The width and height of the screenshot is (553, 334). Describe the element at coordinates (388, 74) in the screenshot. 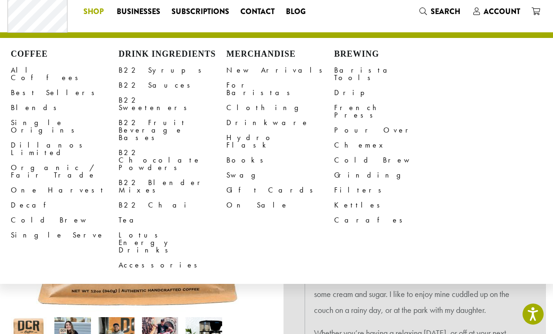

I see `a: Barista Tools` at that location.